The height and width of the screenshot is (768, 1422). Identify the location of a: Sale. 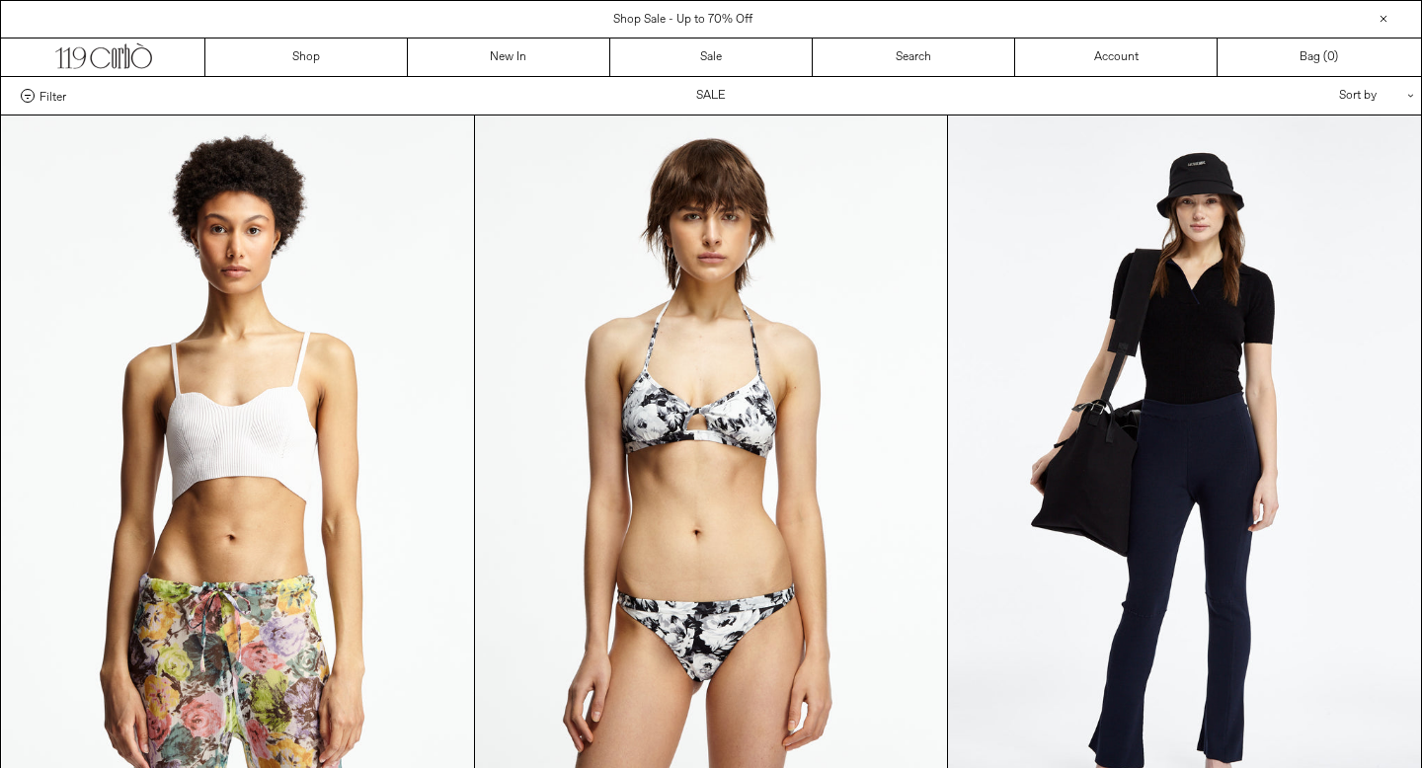
(711, 57).